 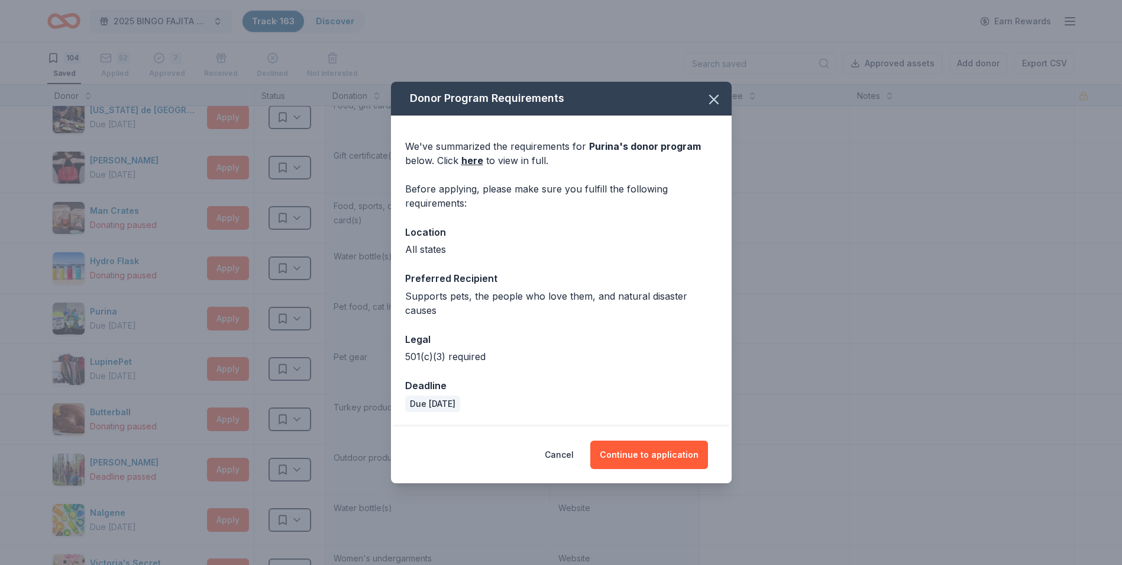 What do you see at coordinates (562, 196) in the screenshot?
I see `div: Before applying, please make sure you fulfill the following requirements:` at bounding box center [562, 196].